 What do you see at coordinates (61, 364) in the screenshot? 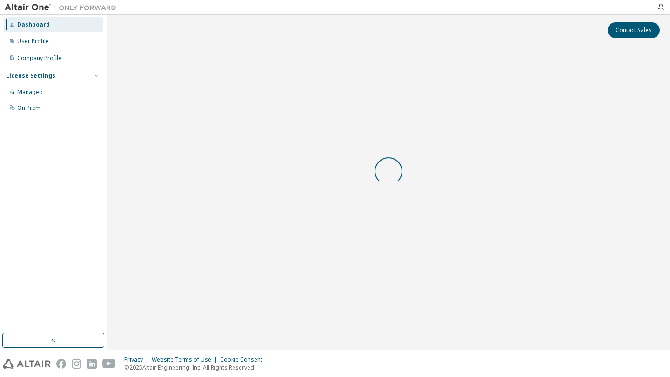
I see `img: facebook.svg` at bounding box center [61, 364].